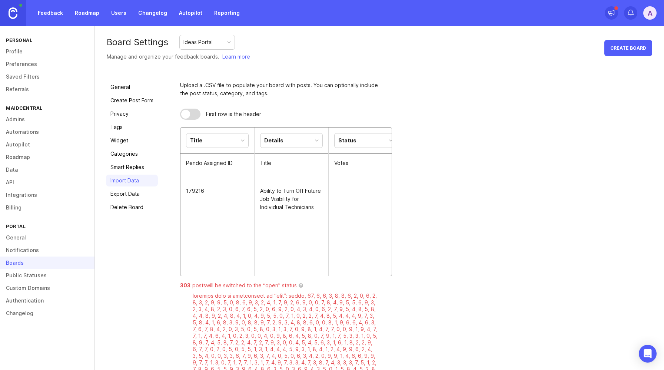 The width and height of the screenshot is (664, 370). Describe the element at coordinates (628, 48) in the screenshot. I see `span: Create Board` at that location.